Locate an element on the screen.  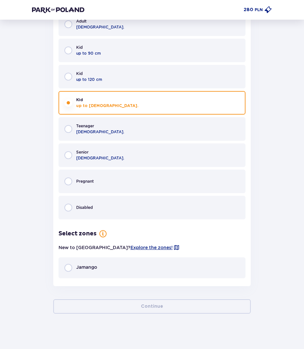
span: Adult is located at coordinates (81, 21).